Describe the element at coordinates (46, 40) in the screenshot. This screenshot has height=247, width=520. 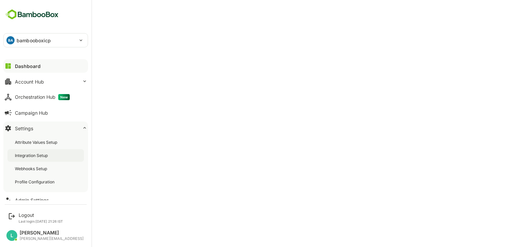
I see `div: BAbambooboxicp` at that location.